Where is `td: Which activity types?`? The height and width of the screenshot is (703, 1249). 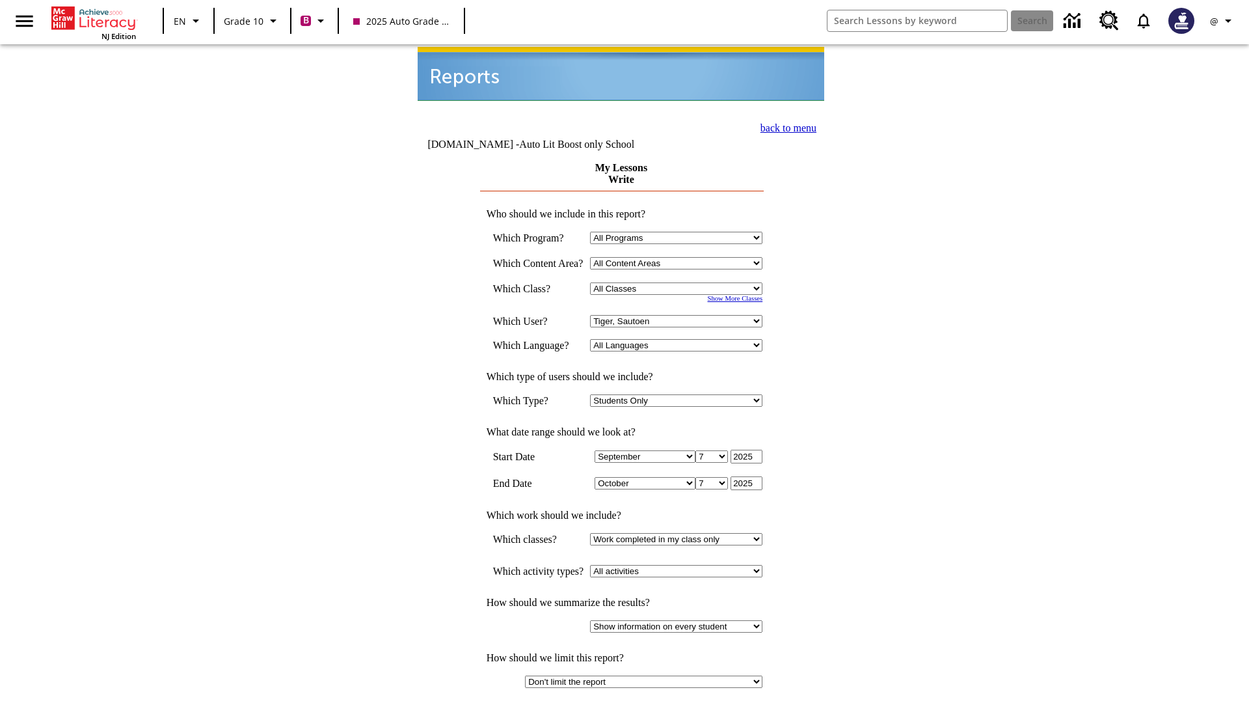
td: Which activity types? is located at coordinates (539, 571).